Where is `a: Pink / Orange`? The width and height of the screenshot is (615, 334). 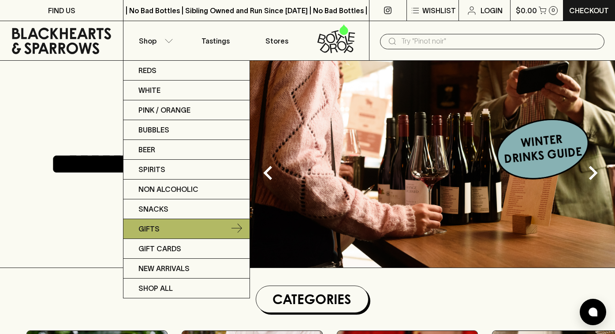 a: Pink / Orange is located at coordinates (186, 110).